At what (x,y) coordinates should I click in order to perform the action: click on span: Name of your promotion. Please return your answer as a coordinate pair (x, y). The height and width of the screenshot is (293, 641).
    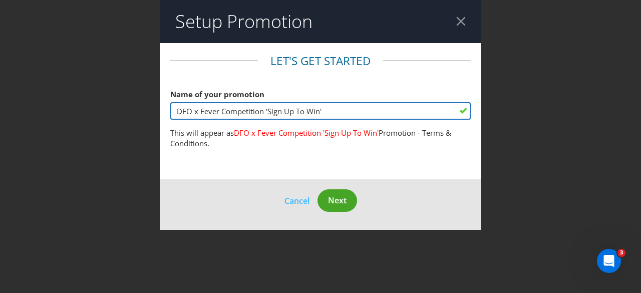
    Looking at the image, I should click on (217, 94).